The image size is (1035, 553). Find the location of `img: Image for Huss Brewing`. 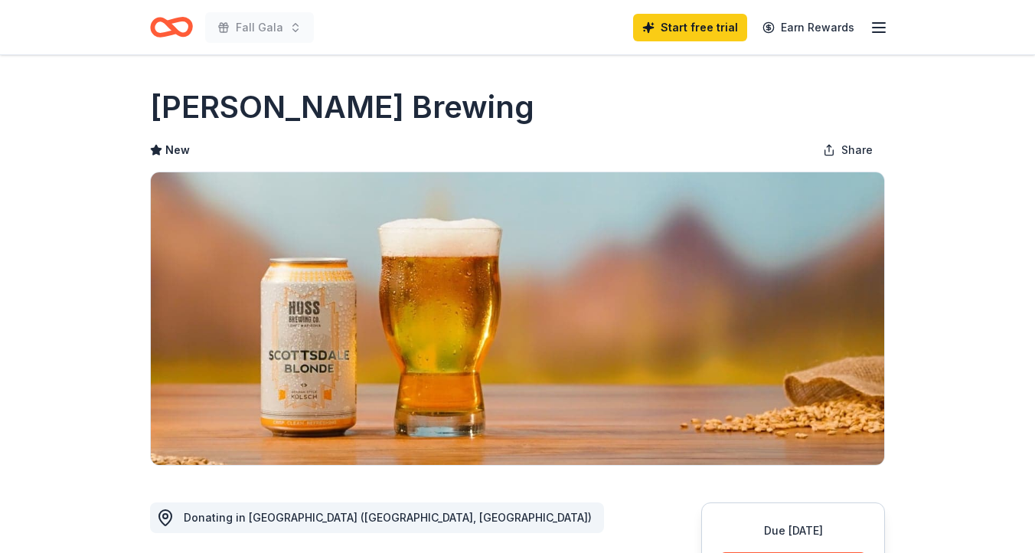

img: Image for Huss Brewing is located at coordinates (517, 318).